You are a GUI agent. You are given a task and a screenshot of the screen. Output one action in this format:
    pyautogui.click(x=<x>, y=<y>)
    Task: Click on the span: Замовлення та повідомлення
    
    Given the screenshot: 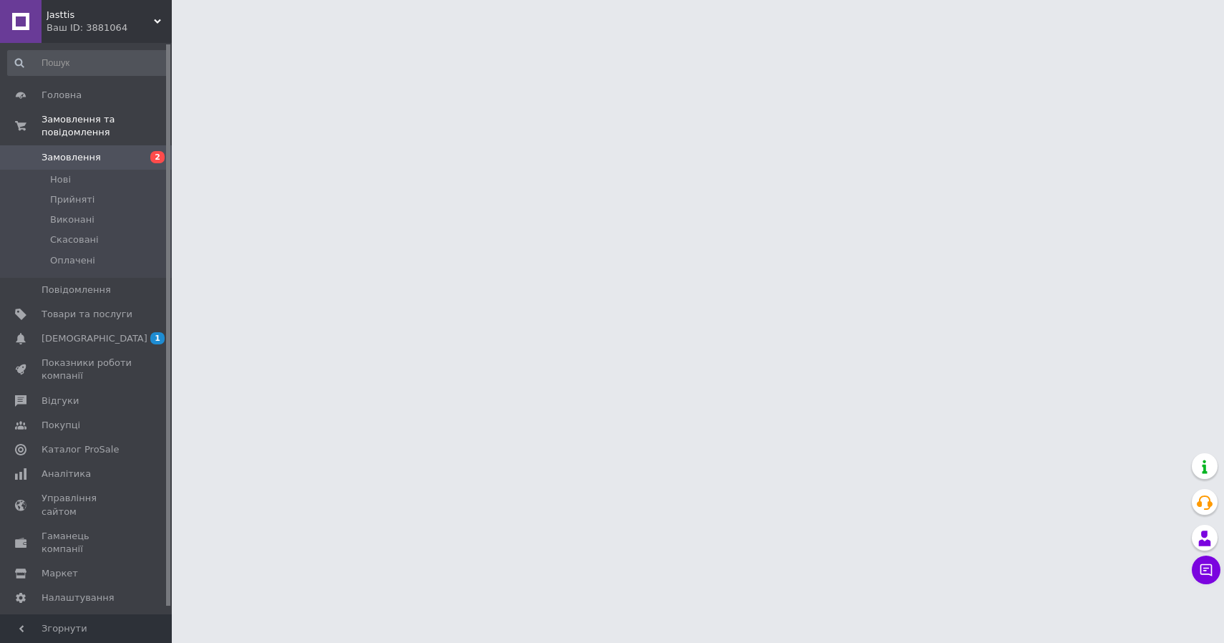 What is the action you would take?
    pyautogui.click(x=107, y=126)
    